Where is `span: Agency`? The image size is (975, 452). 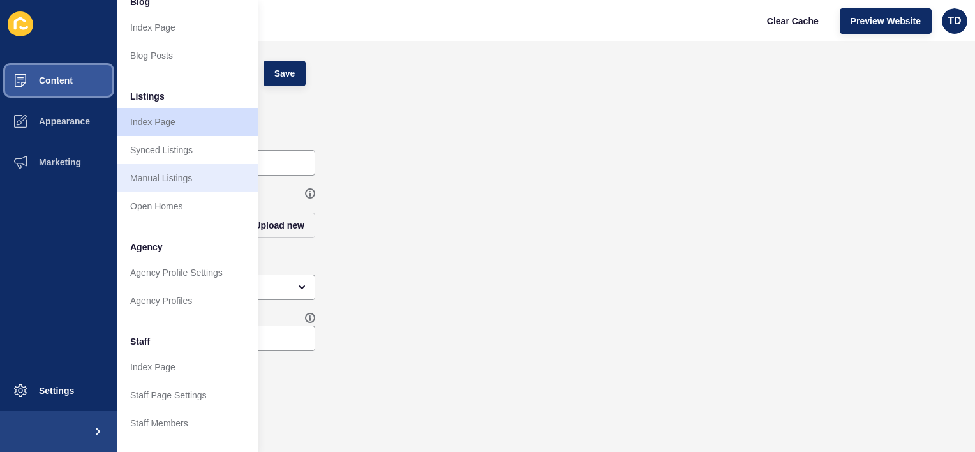 span: Agency is located at coordinates (146, 247).